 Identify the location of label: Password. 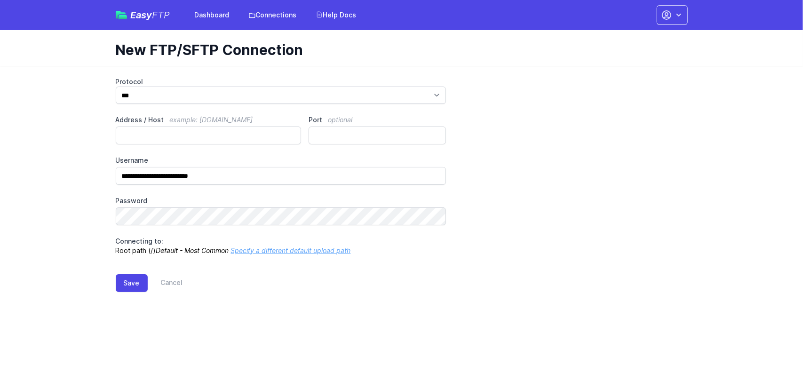
(281, 201).